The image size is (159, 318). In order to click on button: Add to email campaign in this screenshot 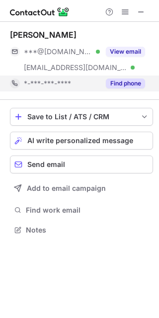, I will do `click(81, 188)`.